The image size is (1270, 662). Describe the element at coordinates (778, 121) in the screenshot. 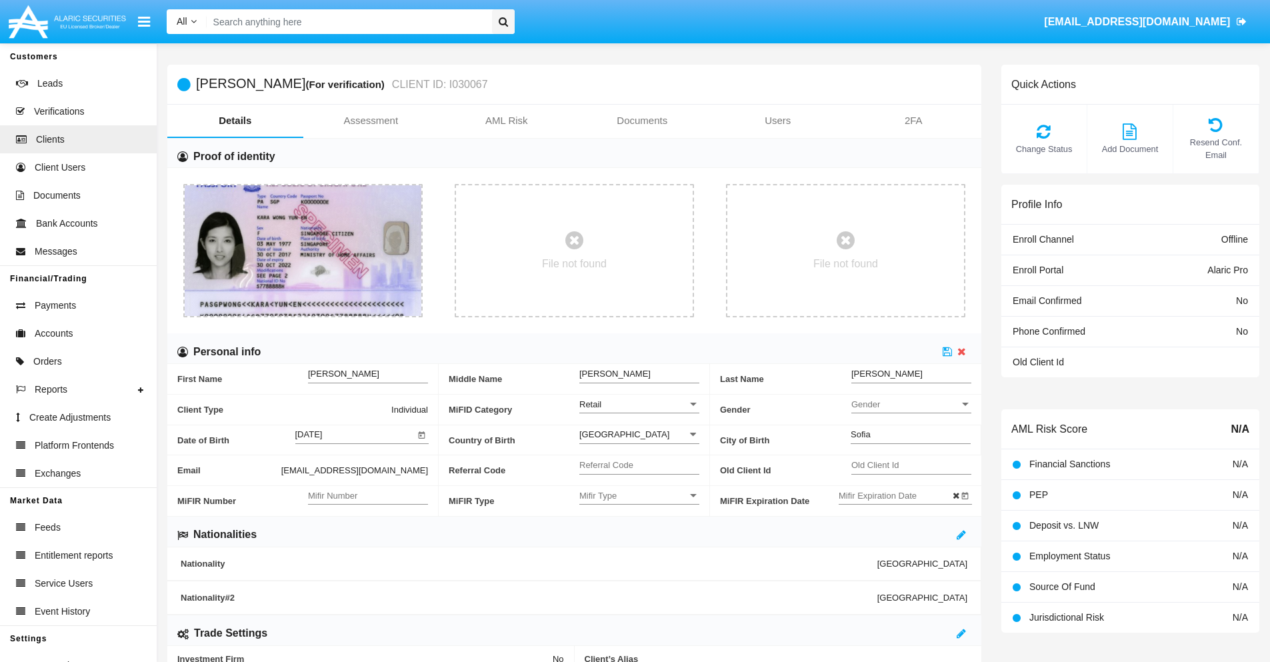

I see `a: Users` at that location.